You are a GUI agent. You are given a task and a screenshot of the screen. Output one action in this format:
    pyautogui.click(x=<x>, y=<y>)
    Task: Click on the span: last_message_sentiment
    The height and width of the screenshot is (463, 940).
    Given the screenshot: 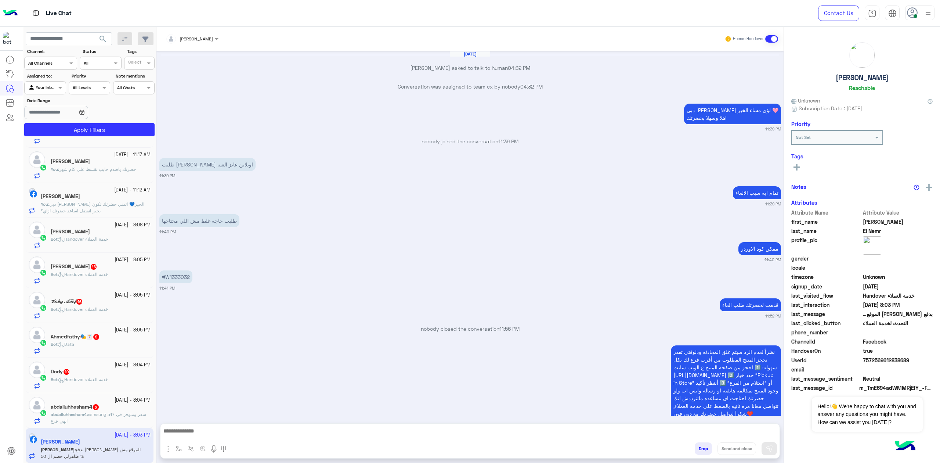 What is the action you would take?
    pyautogui.click(x=827, y=378)
    